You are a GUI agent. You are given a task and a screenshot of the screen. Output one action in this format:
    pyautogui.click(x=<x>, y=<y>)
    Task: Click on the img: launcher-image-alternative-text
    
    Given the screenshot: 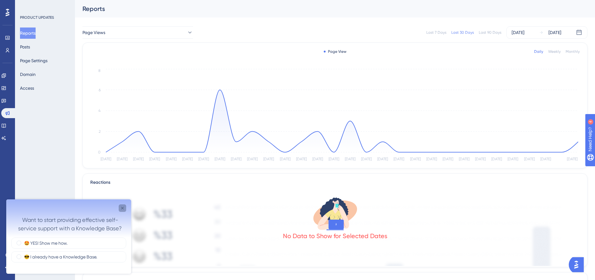 What is the action you would take?
    pyautogui.click(x=7, y=9)
    